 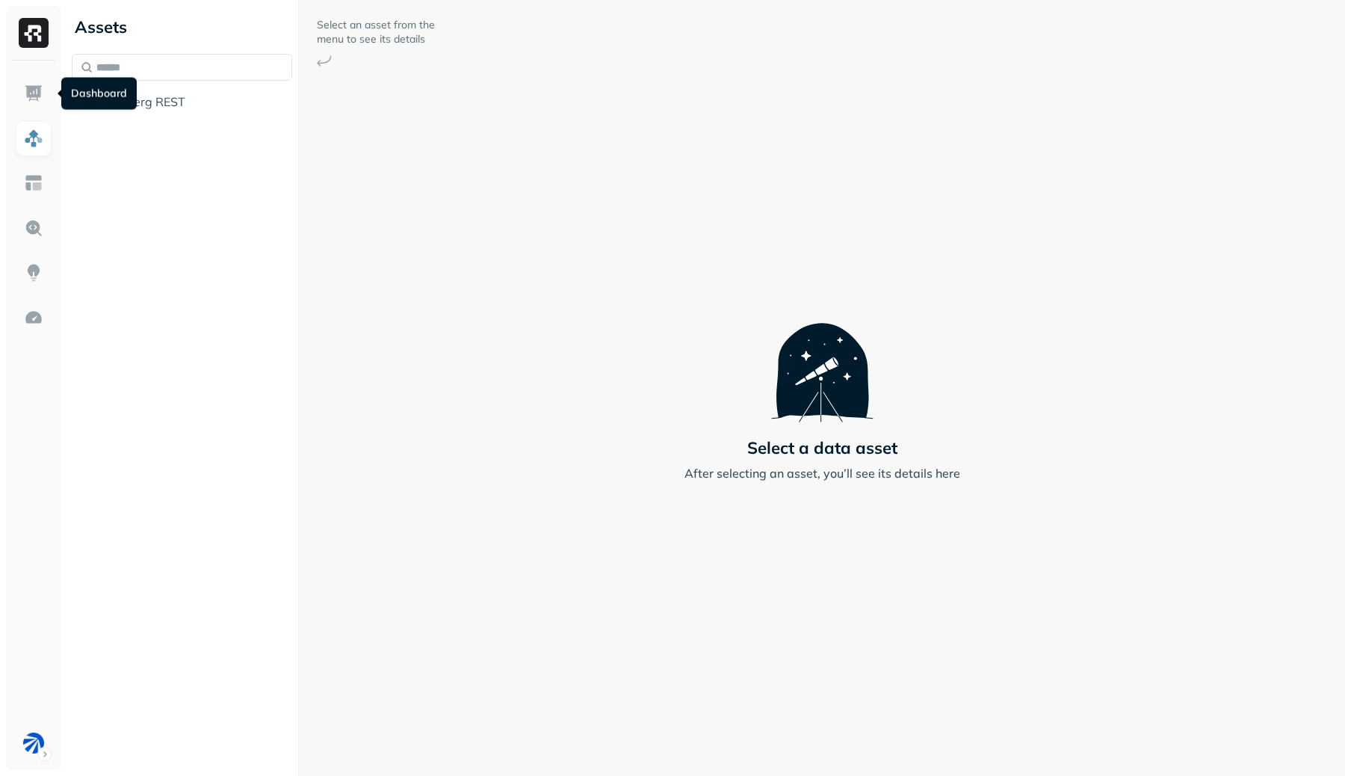 I want to click on img: BAM, so click(x=34, y=743).